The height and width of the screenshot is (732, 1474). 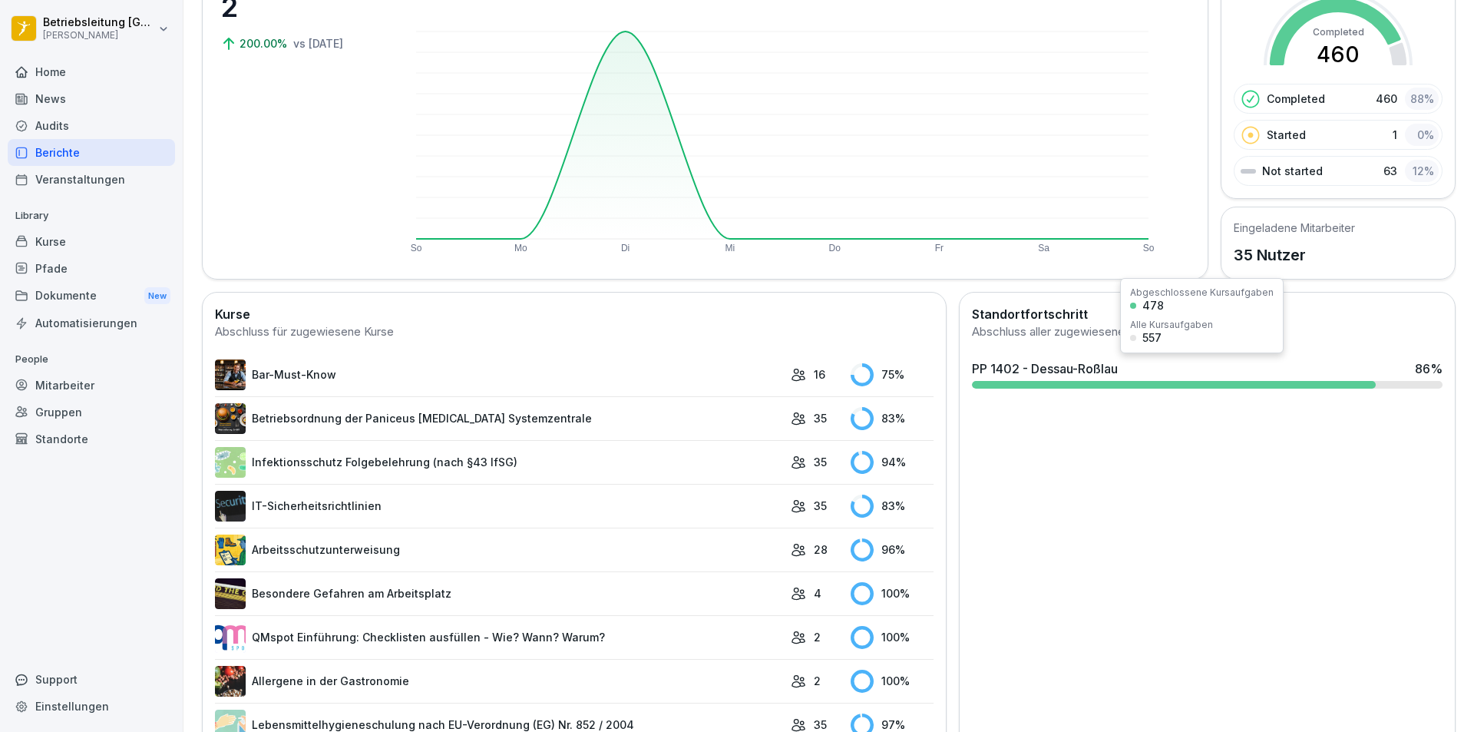 I want to click on div: 557, so click(x=1151, y=338).